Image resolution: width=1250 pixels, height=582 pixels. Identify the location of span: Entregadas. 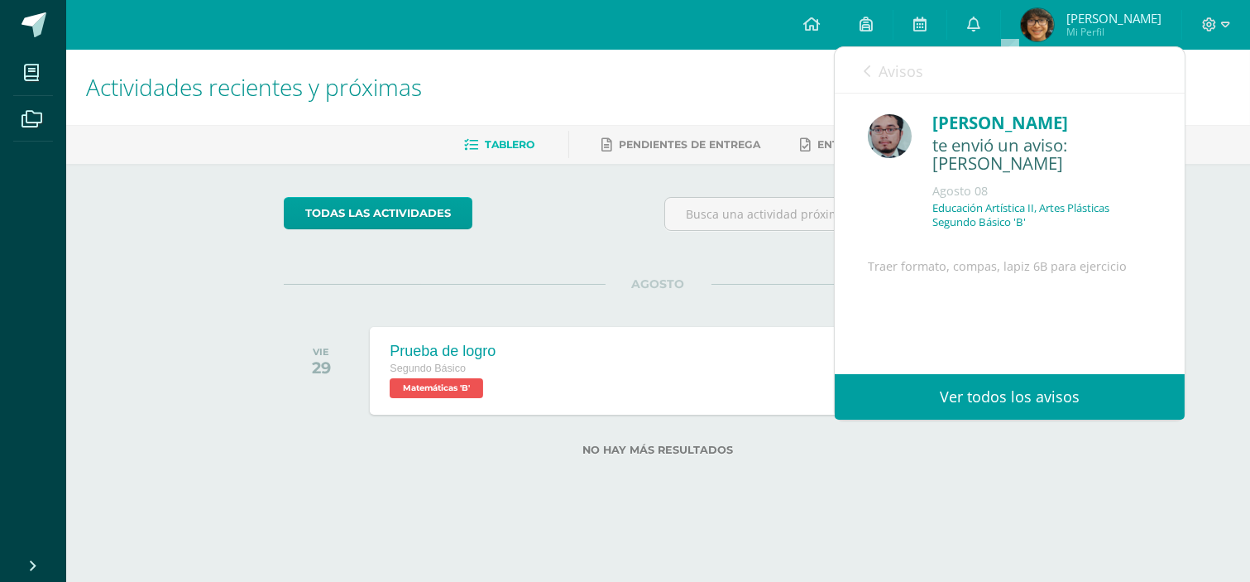
(855, 144).